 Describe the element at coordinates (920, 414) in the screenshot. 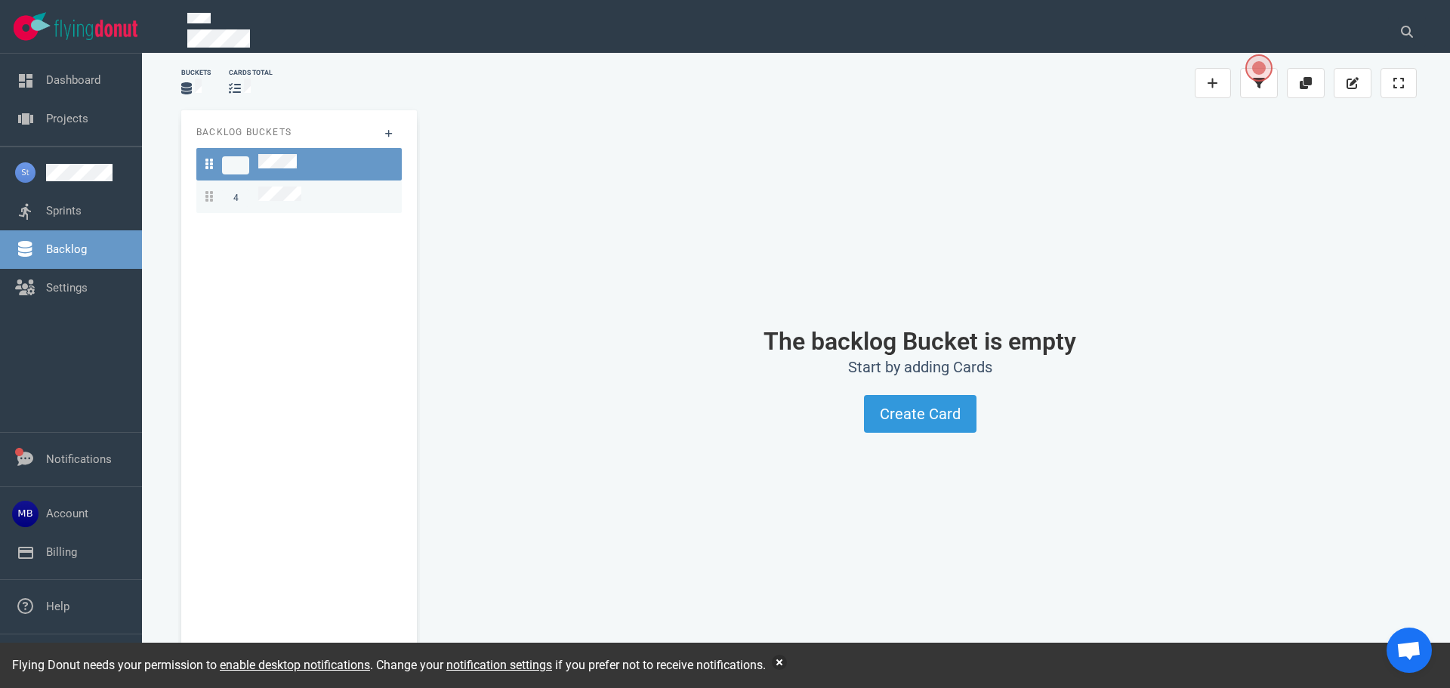

I see `button: Create Card` at that location.